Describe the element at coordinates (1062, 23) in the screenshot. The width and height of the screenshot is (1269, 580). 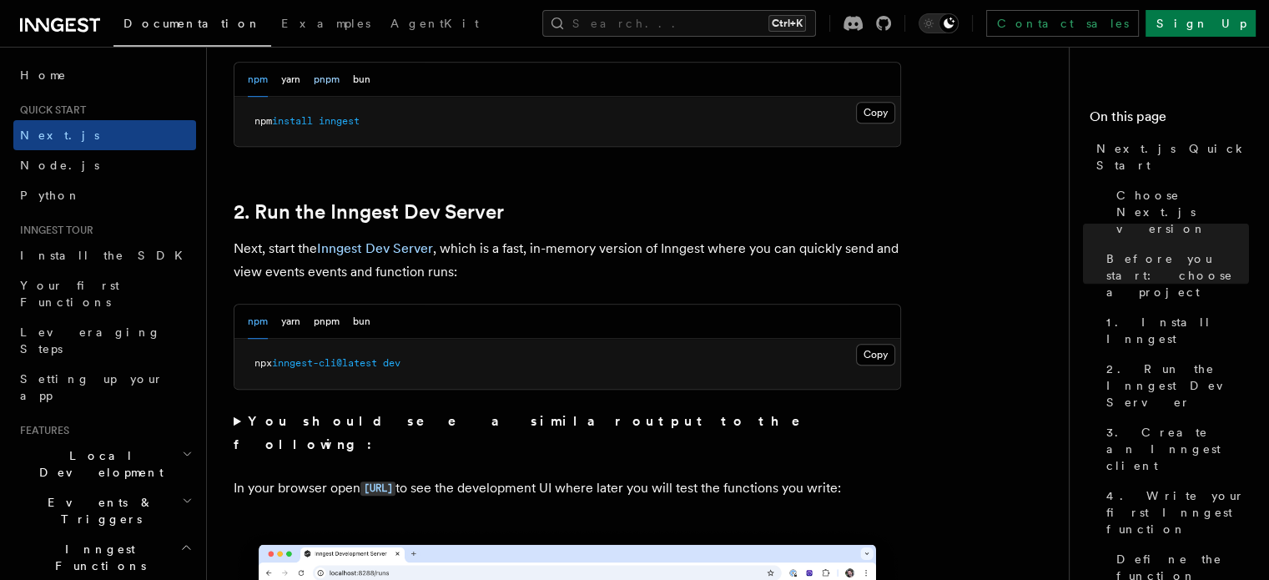
I see `a: Contact sales` at that location.